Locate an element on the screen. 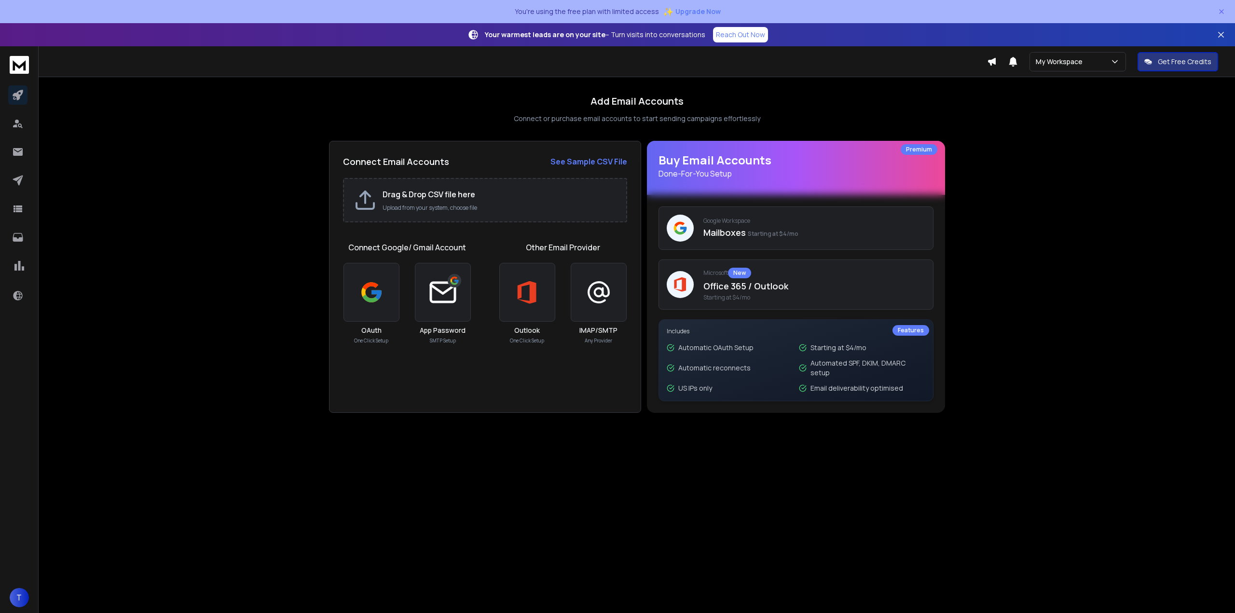 The height and width of the screenshot is (613, 1235). h3: App Password is located at coordinates (442, 330).